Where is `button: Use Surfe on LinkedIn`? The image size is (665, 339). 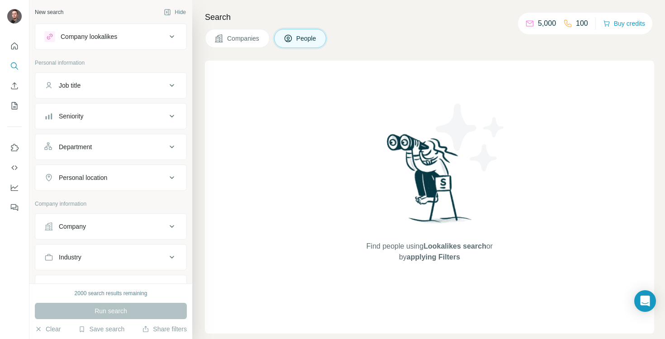
button: Use Surfe on LinkedIn is located at coordinates (14, 148).